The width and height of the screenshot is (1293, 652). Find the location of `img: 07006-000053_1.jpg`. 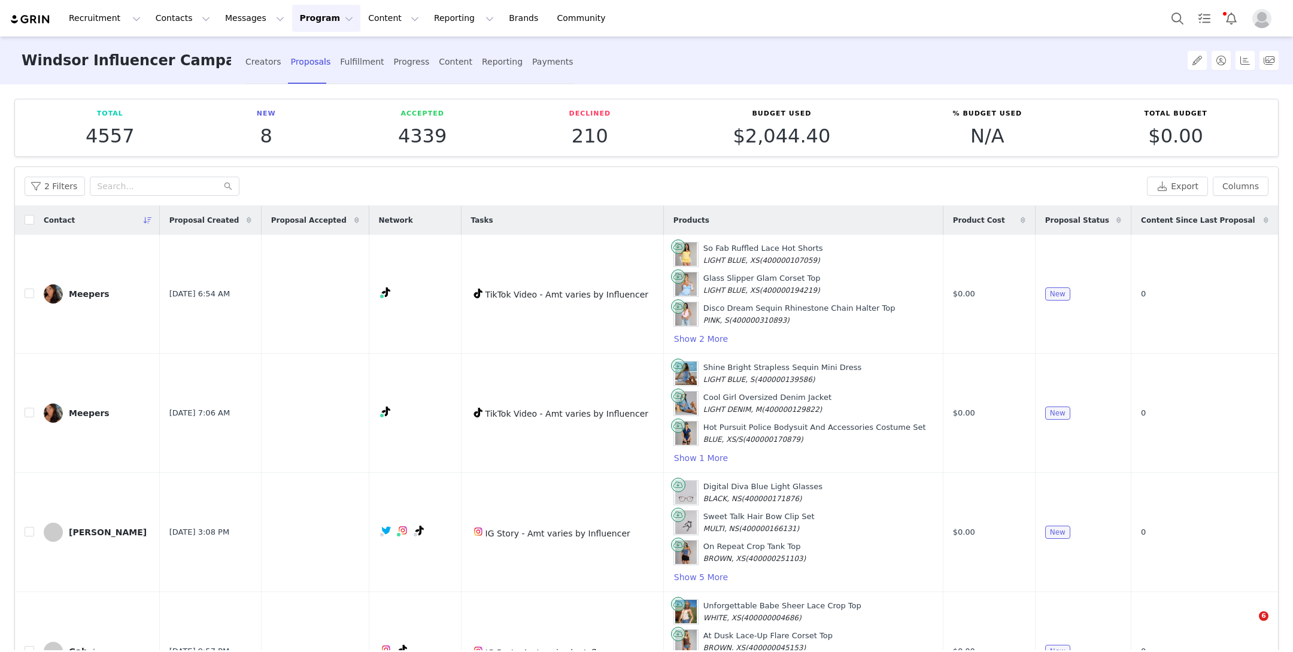

img: 07006-000053_1.jpg is located at coordinates (685, 523).